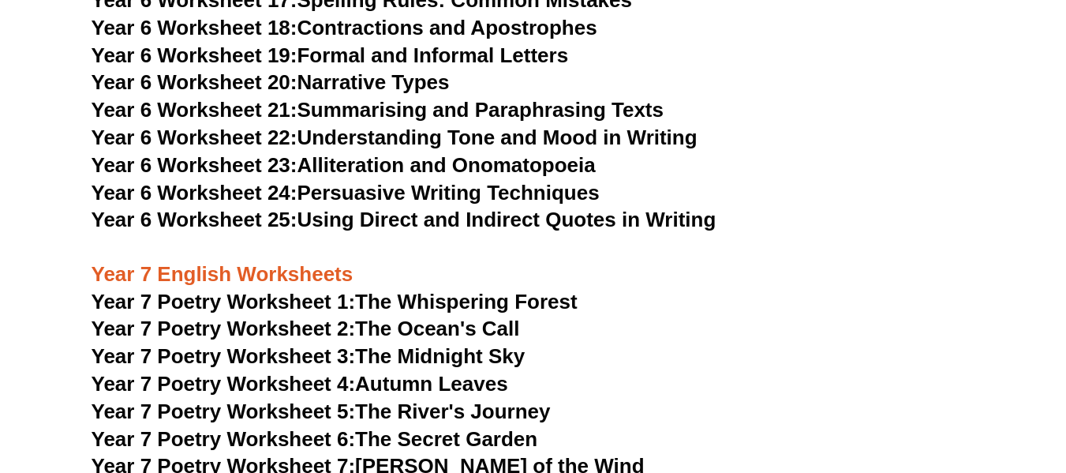 Image resolution: width=1066 pixels, height=473 pixels. Describe the element at coordinates (377, 110) in the screenshot. I see `a: Year 6 Worksheet 21:Summarising and Paraphrasing Texts` at that location.